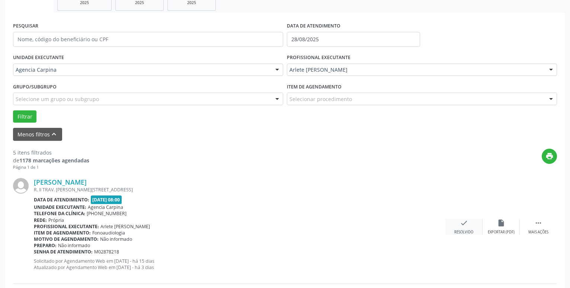  What do you see at coordinates (21, 186) in the screenshot?
I see `img: img` at bounding box center [21, 186].